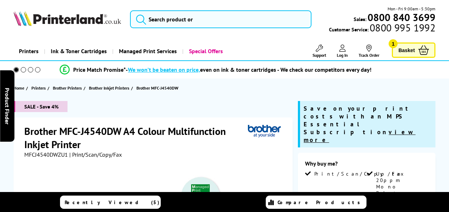  Describe the element at coordinates (19, 88) in the screenshot. I see `span: Home` at that location.